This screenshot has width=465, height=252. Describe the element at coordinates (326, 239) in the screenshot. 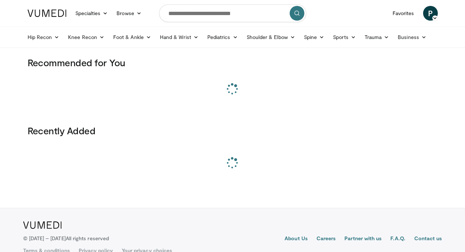

I see `a: Careers` at that location.